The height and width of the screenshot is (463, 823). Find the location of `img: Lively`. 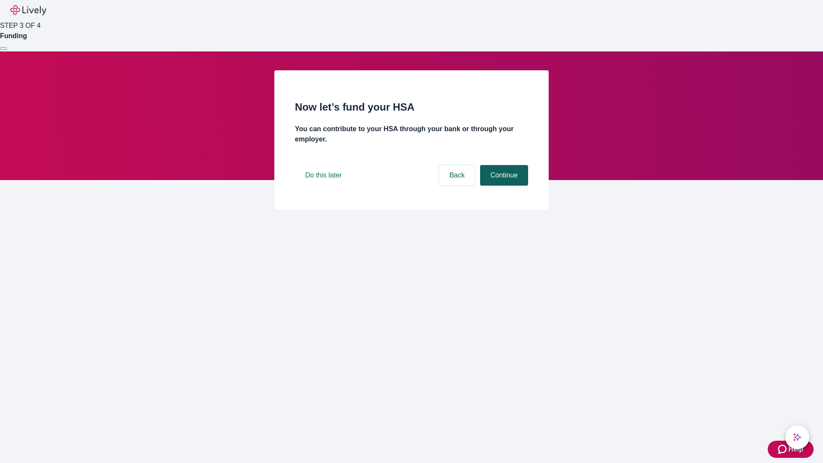

img: Lively is located at coordinates (28, 10).